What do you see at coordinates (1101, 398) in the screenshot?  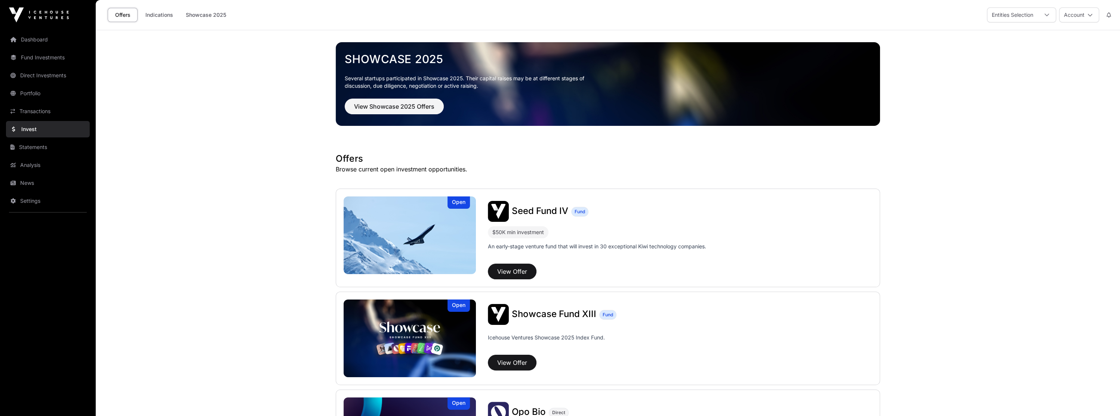 I see `div: Chat Widget` at bounding box center [1101, 398].